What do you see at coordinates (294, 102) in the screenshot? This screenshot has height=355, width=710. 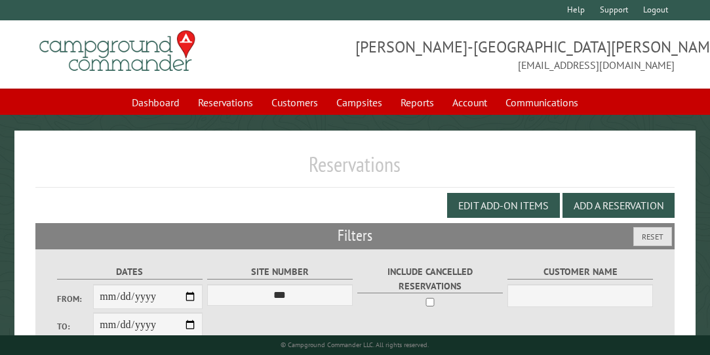 I see `a: Customers` at bounding box center [294, 102].